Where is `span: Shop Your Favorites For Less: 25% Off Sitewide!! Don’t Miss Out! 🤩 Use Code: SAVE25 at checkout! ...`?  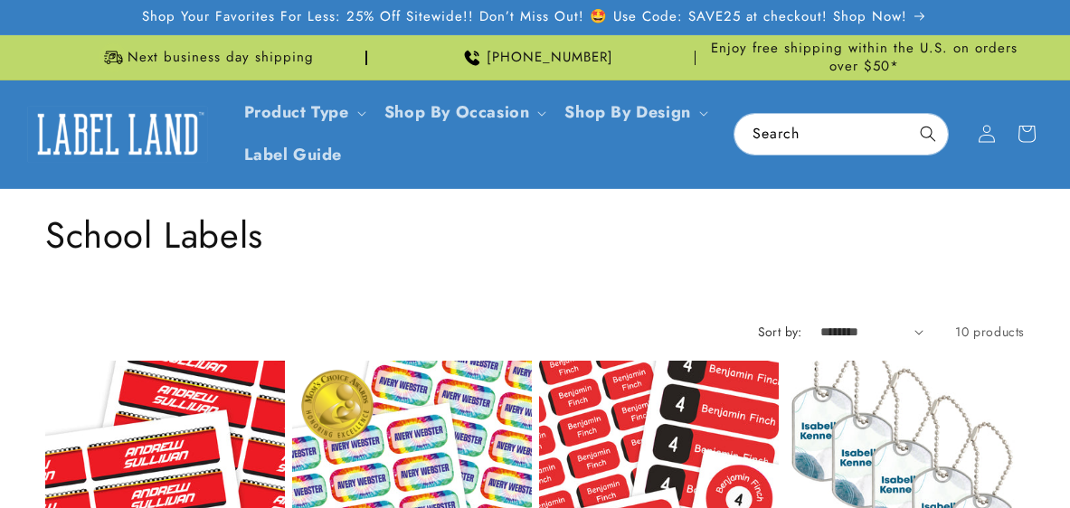 span: Shop Your Favorites For Less: 25% Off Sitewide!! Don’t Miss Out! 🤩 Use Code: SAVE25 at checkout! ... is located at coordinates (525, 17).